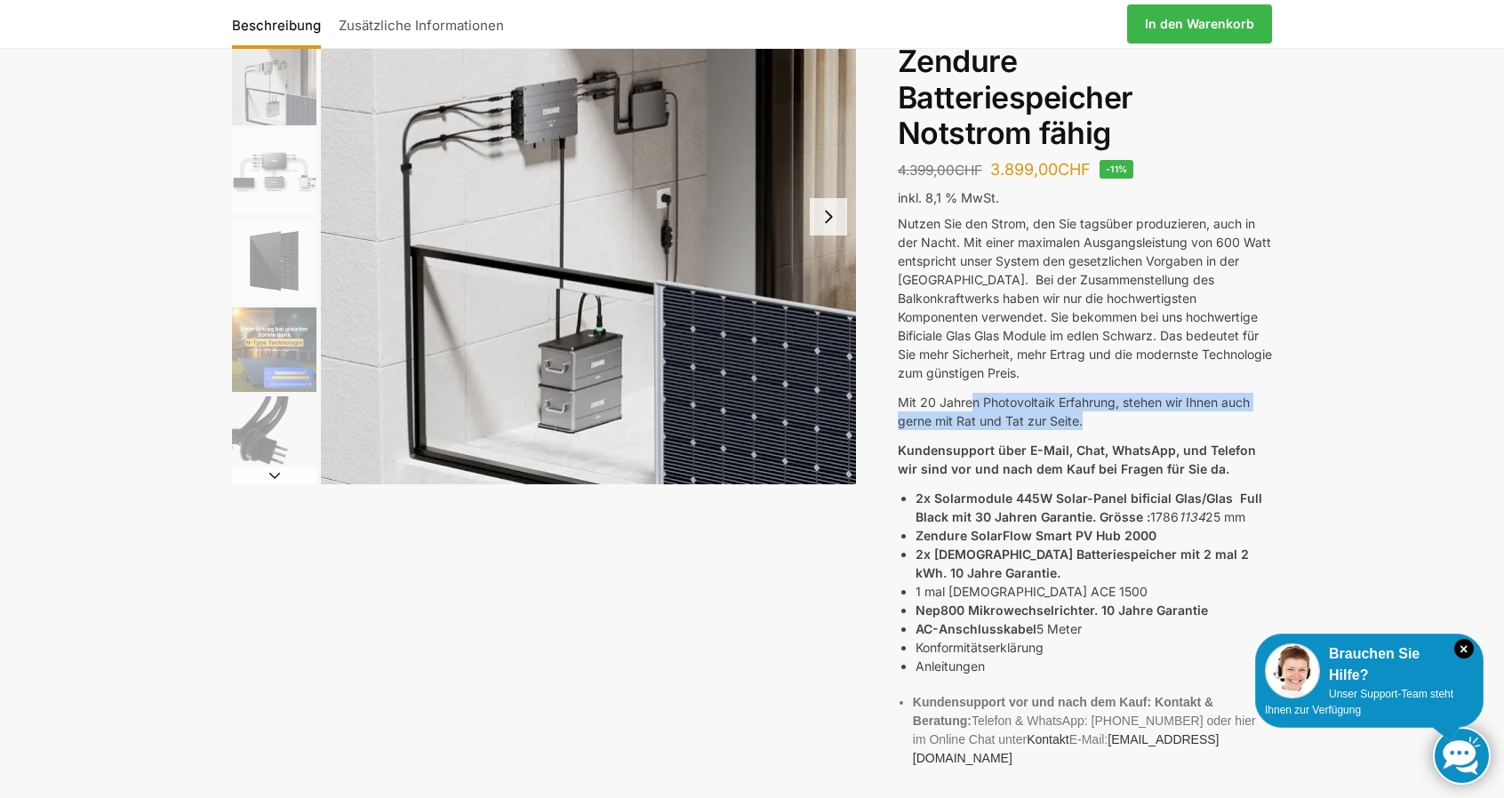 This screenshot has width=1504, height=798. Describe the element at coordinates (1464, 649) in the screenshot. I see `i: Schließen` at that location.